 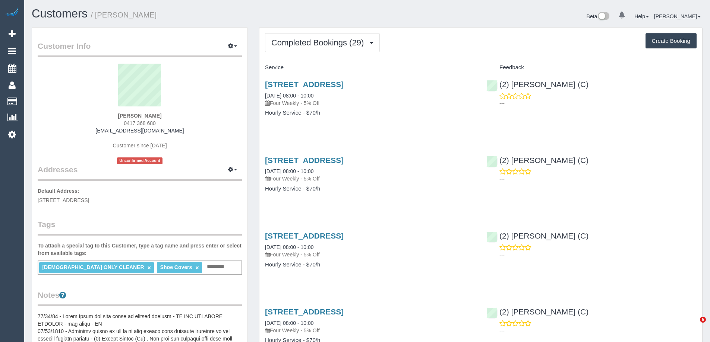 I want to click on label: Default Address:, so click(x=58, y=191).